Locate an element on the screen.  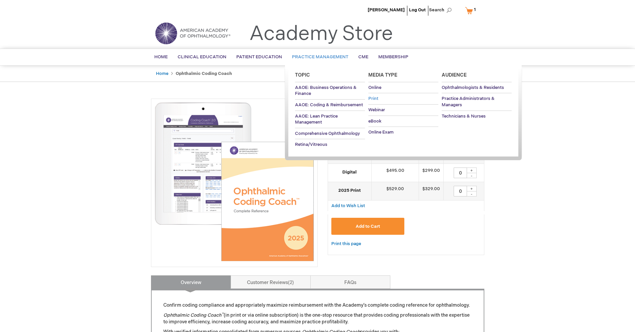
a: Print this page is located at coordinates (346, 244).